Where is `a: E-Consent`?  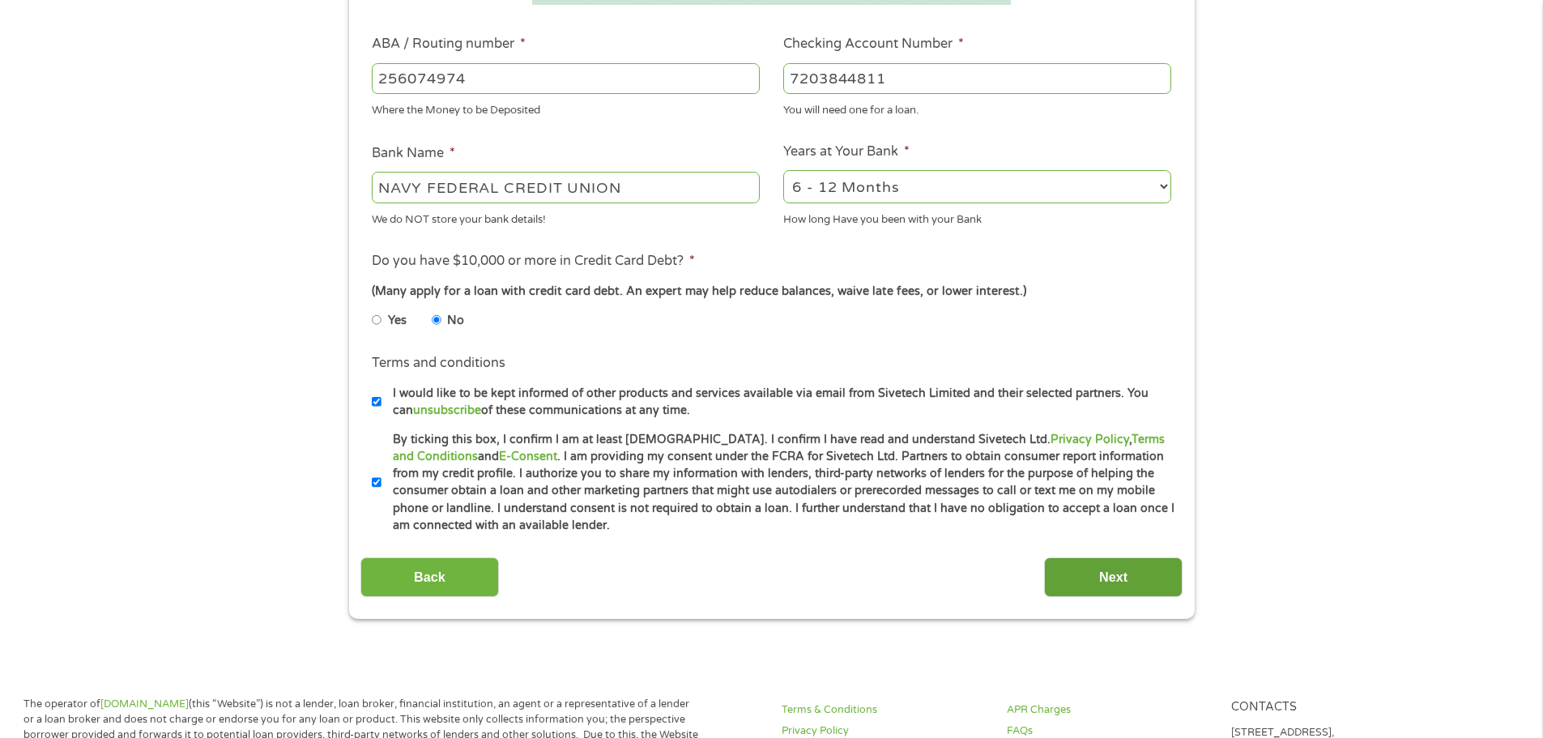 a: E-Consent is located at coordinates (528, 456).